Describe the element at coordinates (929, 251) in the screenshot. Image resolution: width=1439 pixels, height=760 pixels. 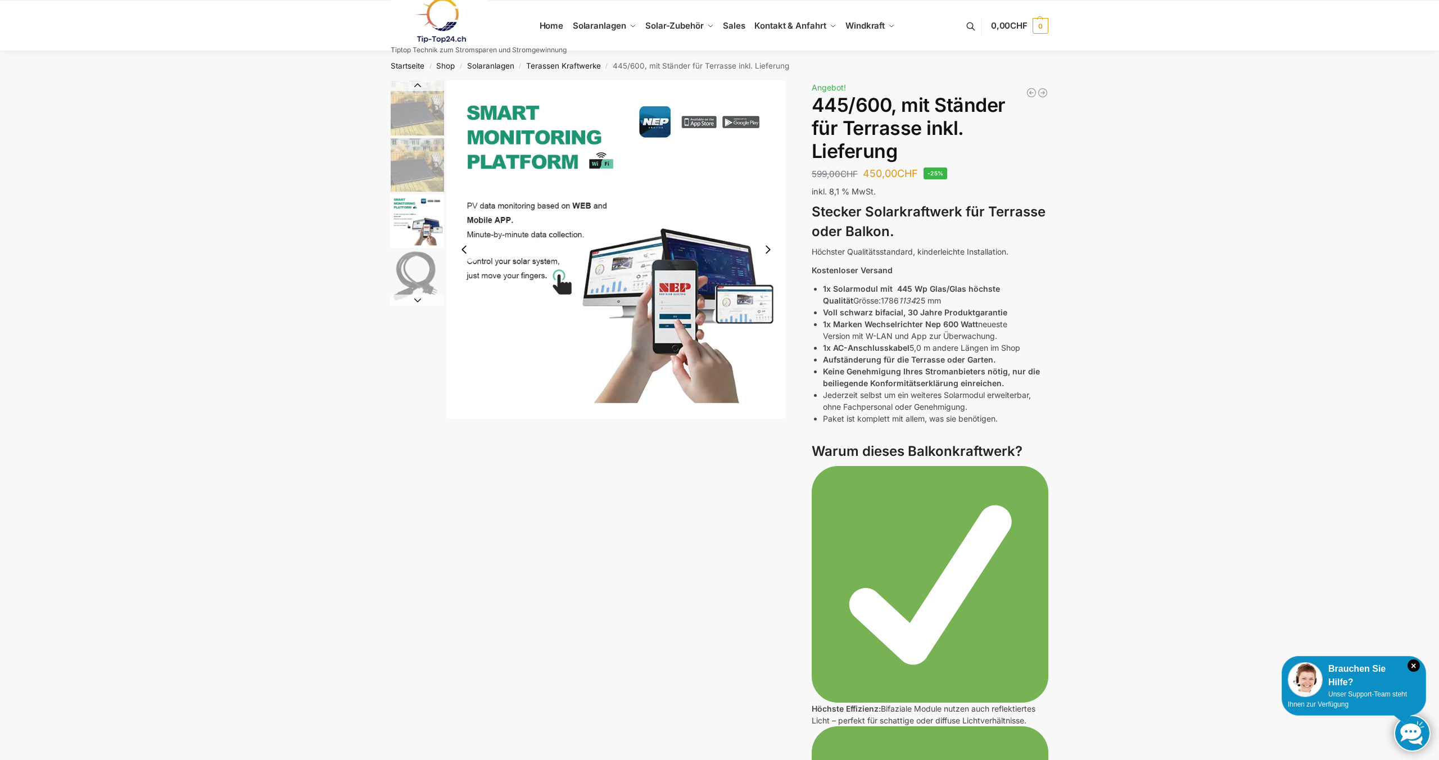
I see `p: Höchster Qualitätsstandard, kinderleichte Installation.` at that location.